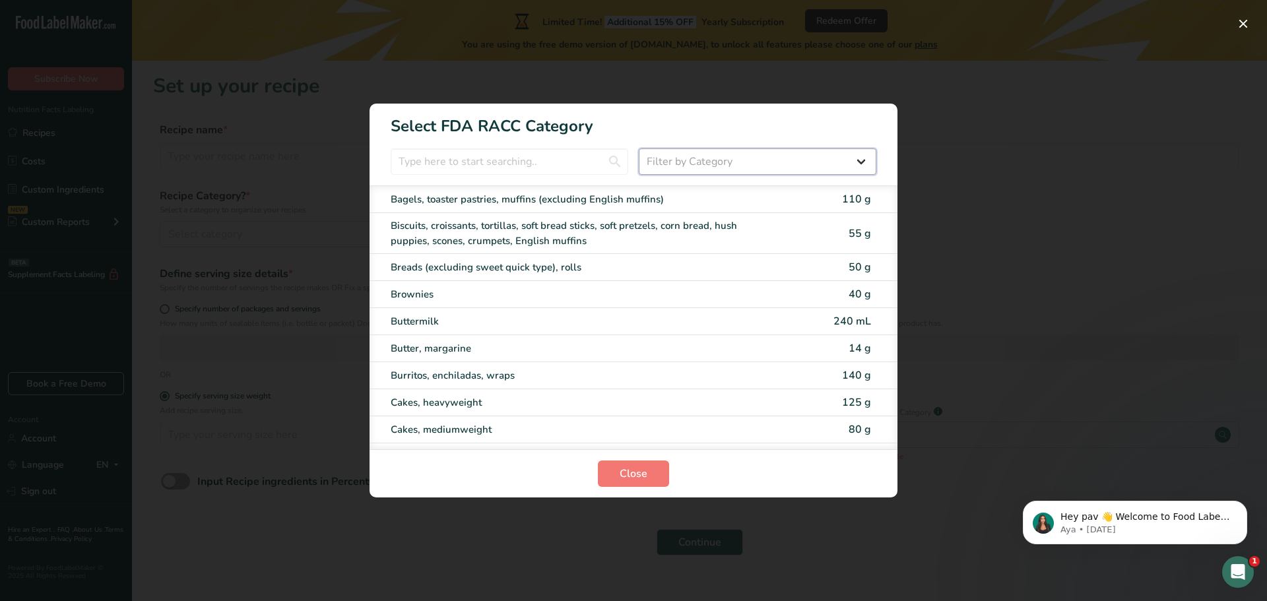 The height and width of the screenshot is (601, 1267). What do you see at coordinates (634, 121) in the screenshot?
I see `h1: Select FDA RACC Category` at bounding box center [634, 121].